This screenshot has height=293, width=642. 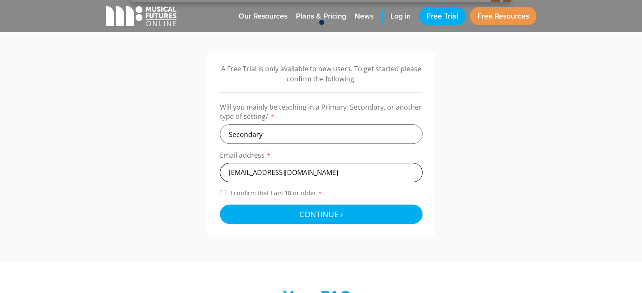 I want to click on span: Continue ›, so click(x=321, y=214).